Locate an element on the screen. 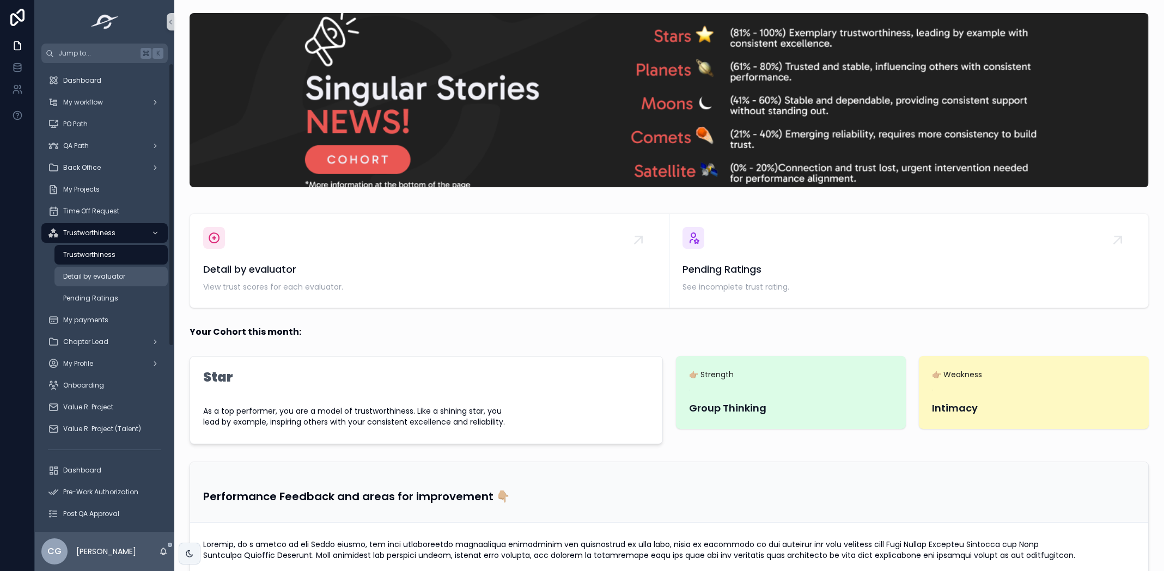  a: Pre-Work Authorization is located at coordinates (105, 492).